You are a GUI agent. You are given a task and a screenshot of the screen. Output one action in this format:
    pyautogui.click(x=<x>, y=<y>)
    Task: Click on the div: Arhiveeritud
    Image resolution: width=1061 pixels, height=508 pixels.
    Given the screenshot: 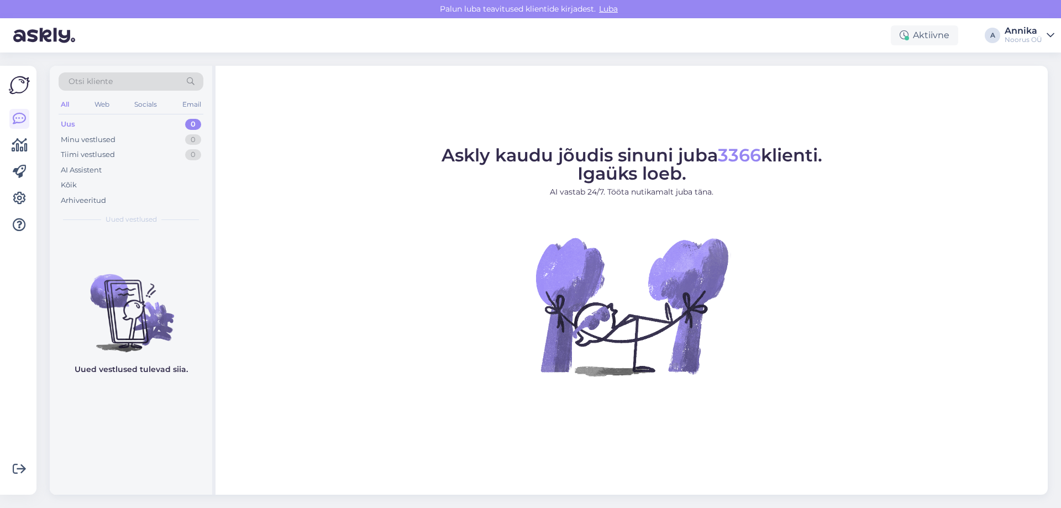 What is the action you would take?
    pyautogui.click(x=83, y=201)
    